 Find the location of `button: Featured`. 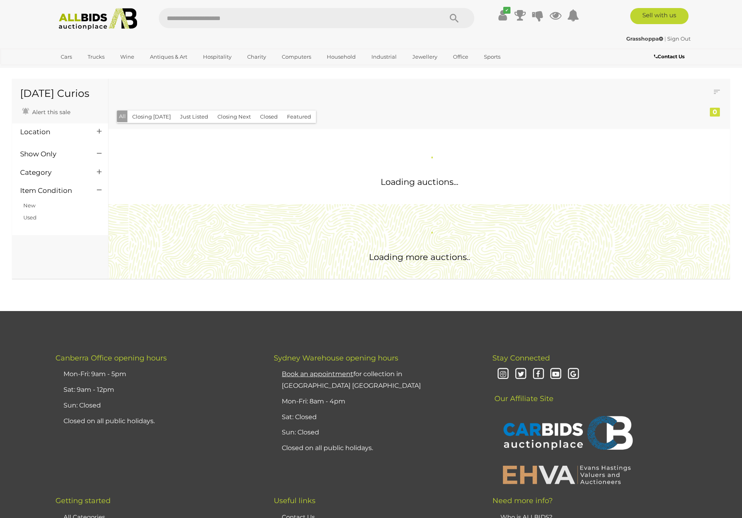

button: Featured is located at coordinates (299, 117).